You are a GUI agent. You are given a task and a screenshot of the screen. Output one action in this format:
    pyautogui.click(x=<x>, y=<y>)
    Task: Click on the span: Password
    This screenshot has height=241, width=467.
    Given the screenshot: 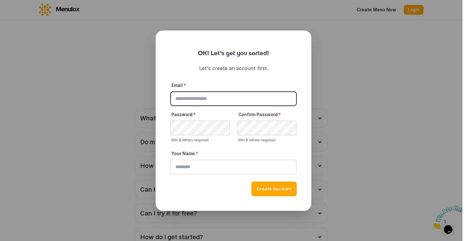 What is the action you would take?
    pyautogui.click(x=182, y=114)
    